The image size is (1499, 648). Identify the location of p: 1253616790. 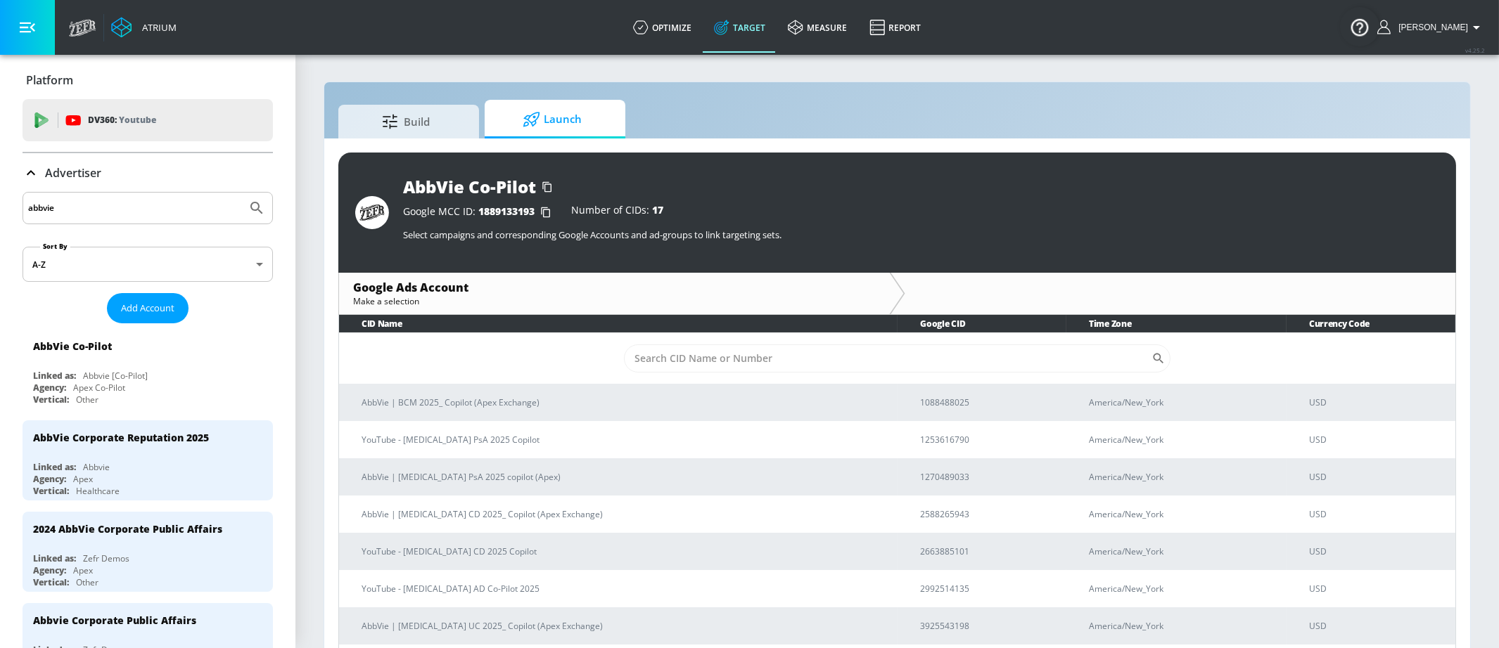
(987, 440).